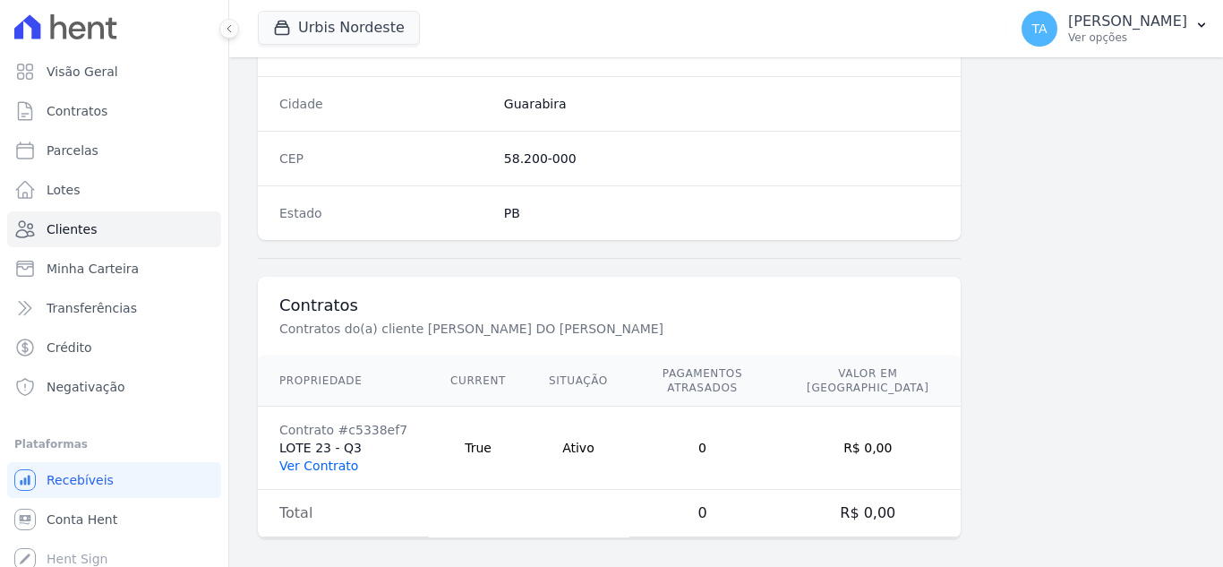 The image size is (1223, 567). Describe the element at coordinates (1040, 29) in the screenshot. I see `span: TA` at that location.